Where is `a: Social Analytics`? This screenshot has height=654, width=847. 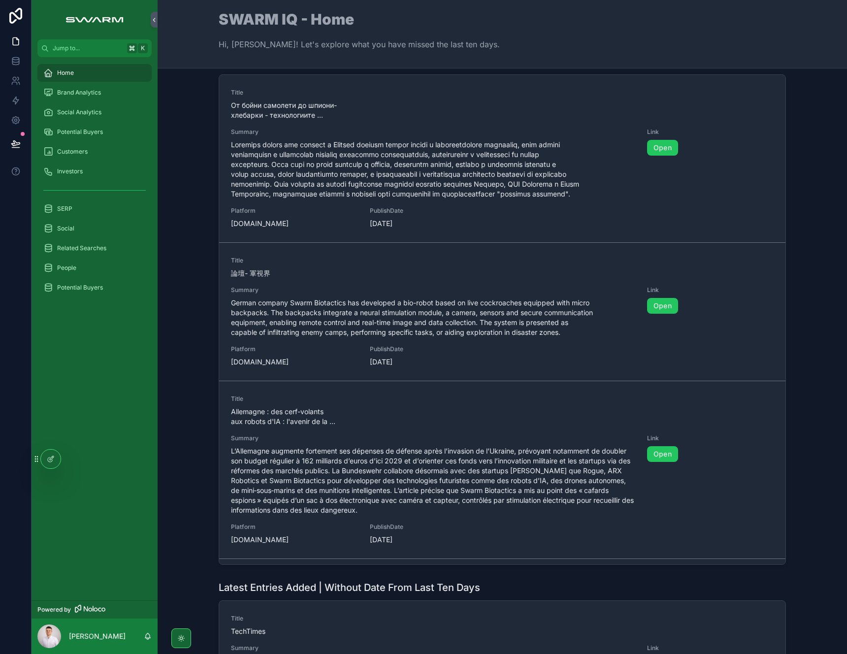 a: Social Analytics is located at coordinates (95, 112).